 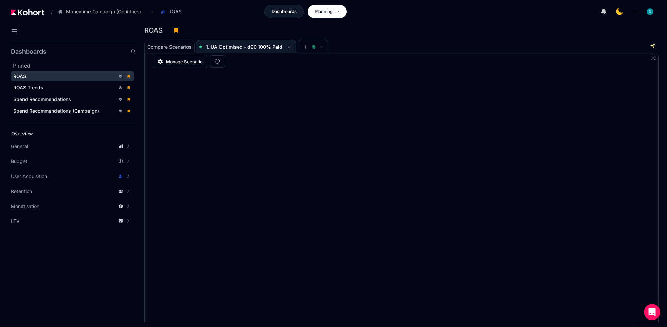 What do you see at coordinates (327, 12) in the screenshot?
I see `a: Planning` at bounding box center [327, 12].